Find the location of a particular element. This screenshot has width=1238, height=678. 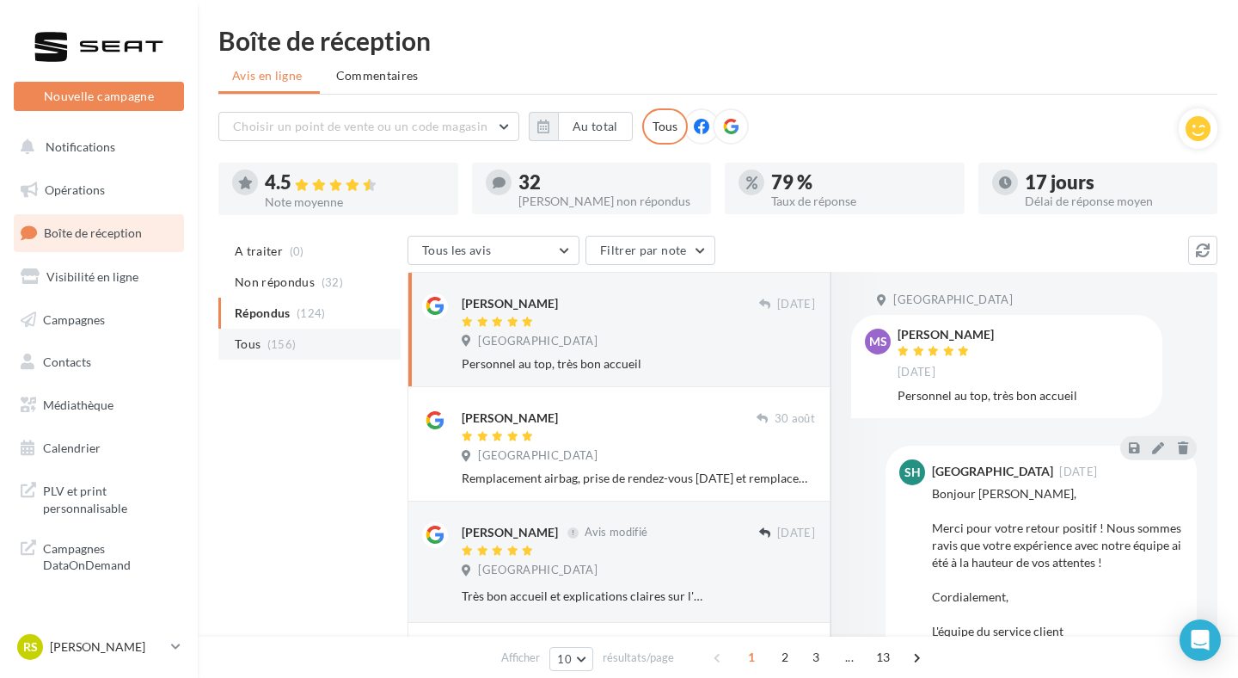

span: Afficher is located at coordinates (520, 657).